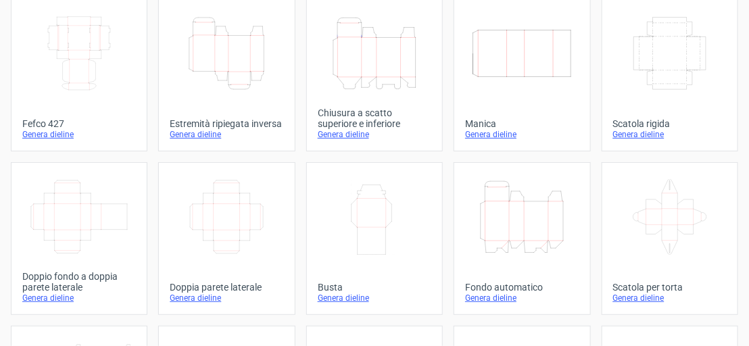 Image resolution: width=749 pixels, height=346 pixels. What do you see at coordinates (670, 239) in the screenshot?
I see `a: Scatola per tortaGenera dieline` at bounding box center [670, 239].